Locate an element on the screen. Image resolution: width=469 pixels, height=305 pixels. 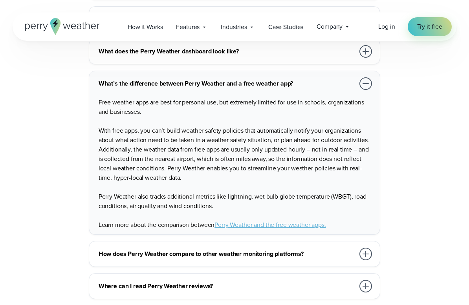
h3: How does Perry Weather compare to other weather monitoring platforms? is located at coordinates (226, 254).